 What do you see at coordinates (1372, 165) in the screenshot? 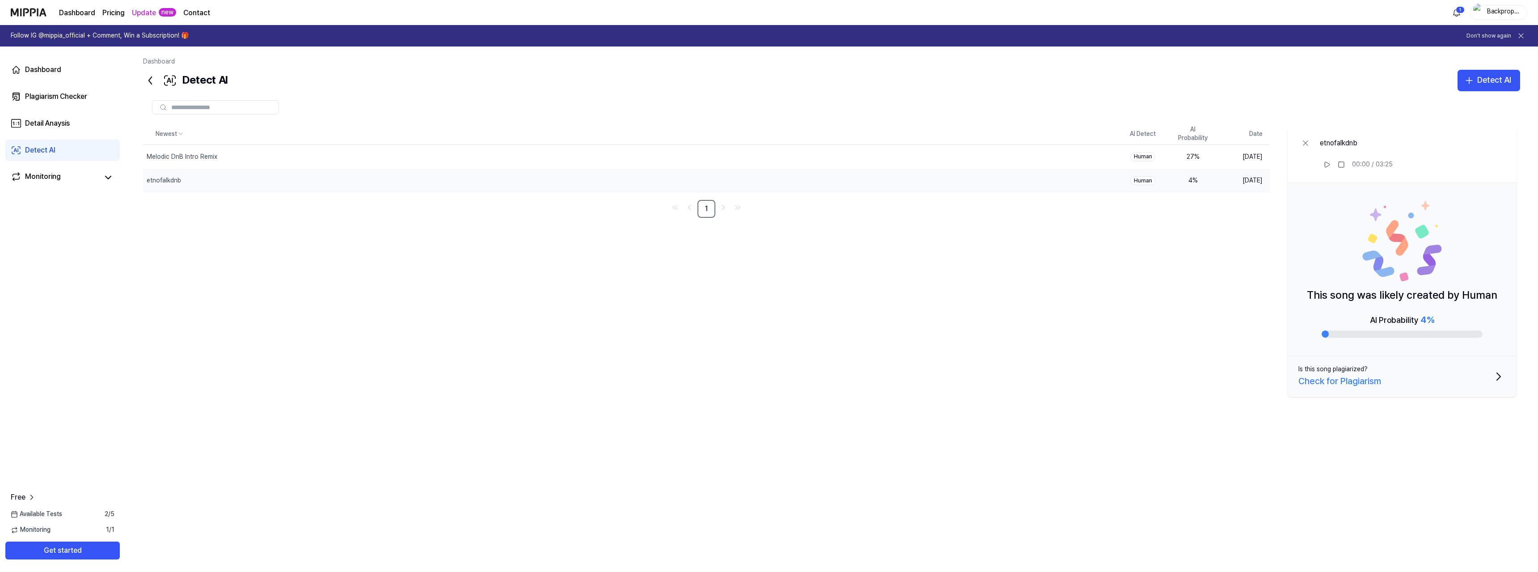
I see `div: 00:00 / 03:25` at bounding box center [1372, 165].